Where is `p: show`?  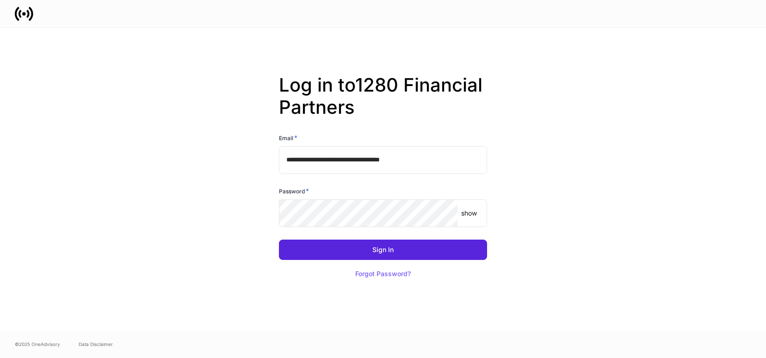
p: show is located at coordinates (469, 213).